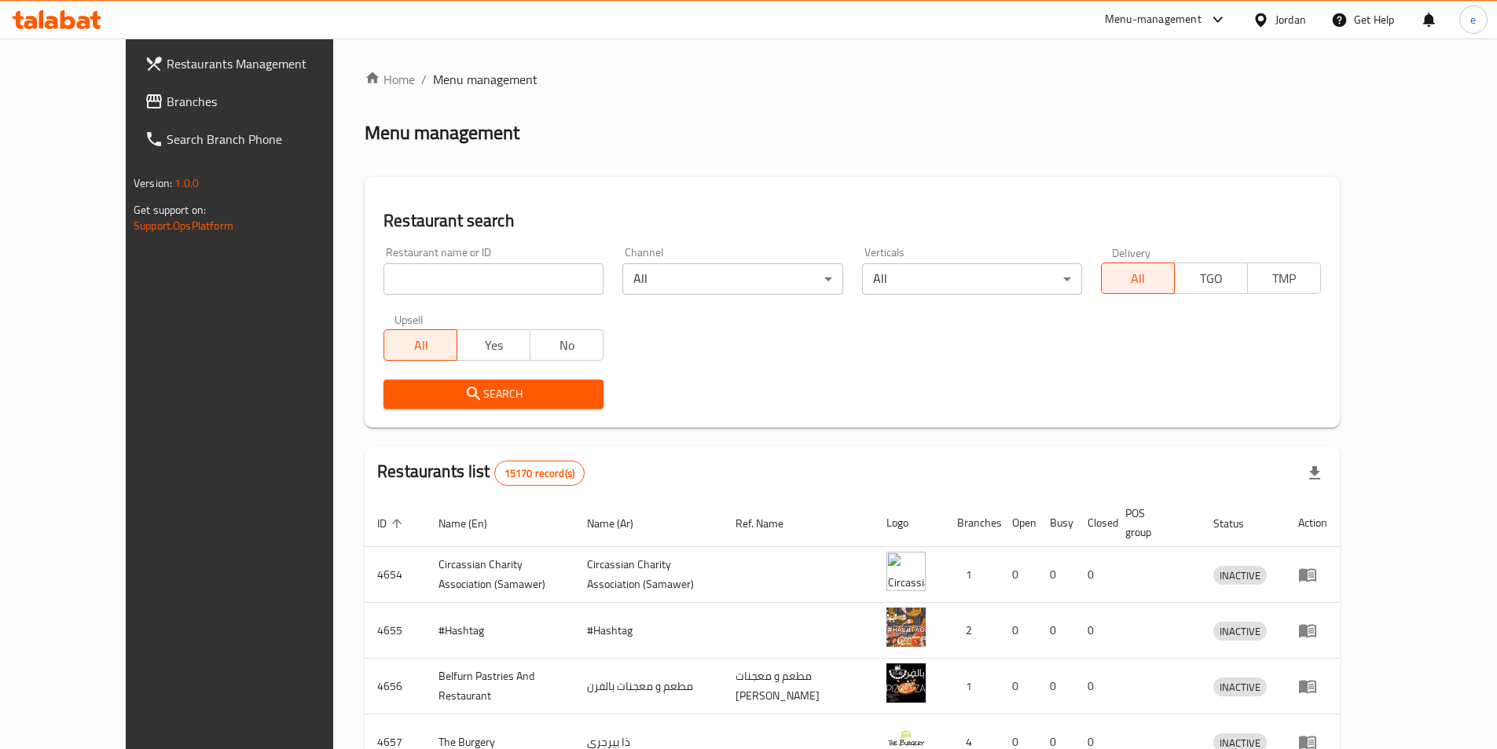  Describe the element at coordinates (254, 64) in the screenshot. I see `a: Restaurants Management` at that location.